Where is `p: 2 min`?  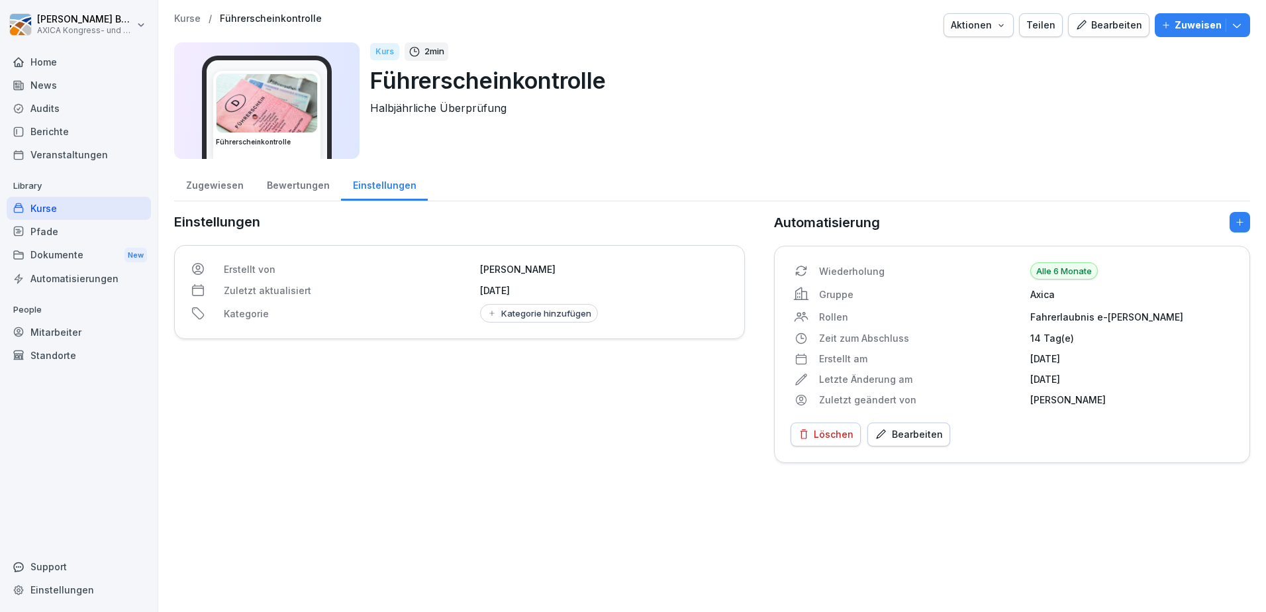 p: 2 min is located at coordinates (434, 52).